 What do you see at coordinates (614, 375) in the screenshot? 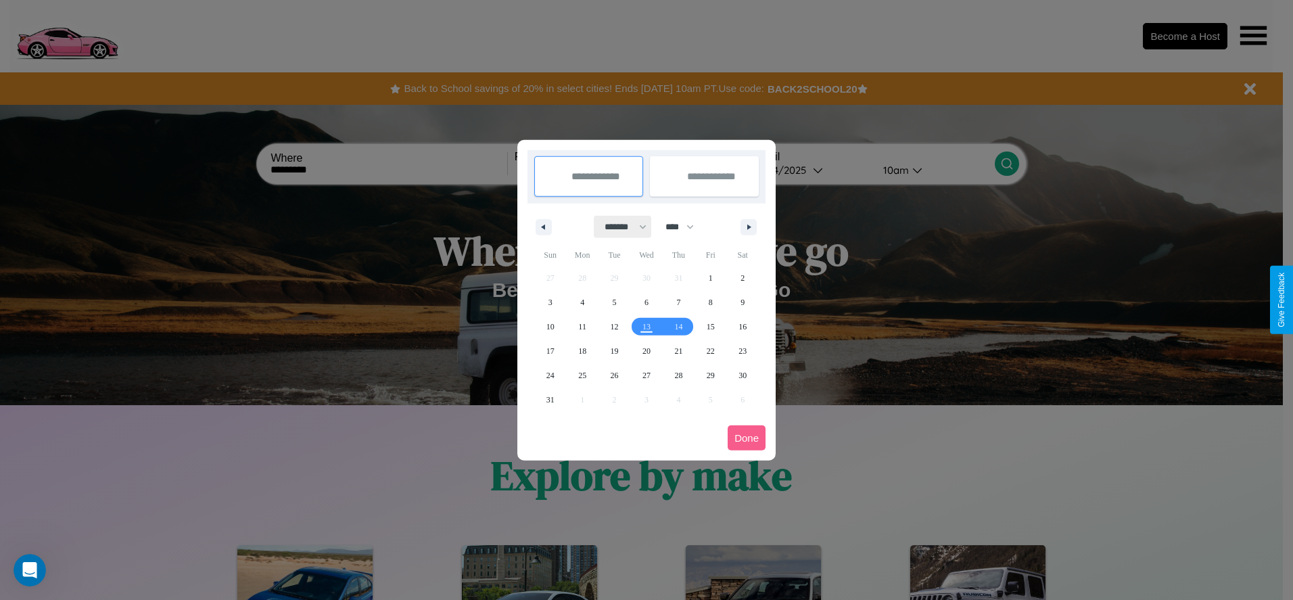
I see `button: 26` at bounding box center [614, 375].